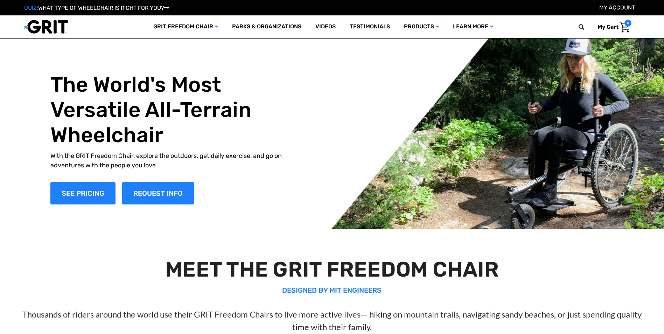  What do you see at coordinates (332, 290) in the screenshot?
I see `p: DESIGNED BY MIT ENGINEERS` at bounding box center [332, 290].